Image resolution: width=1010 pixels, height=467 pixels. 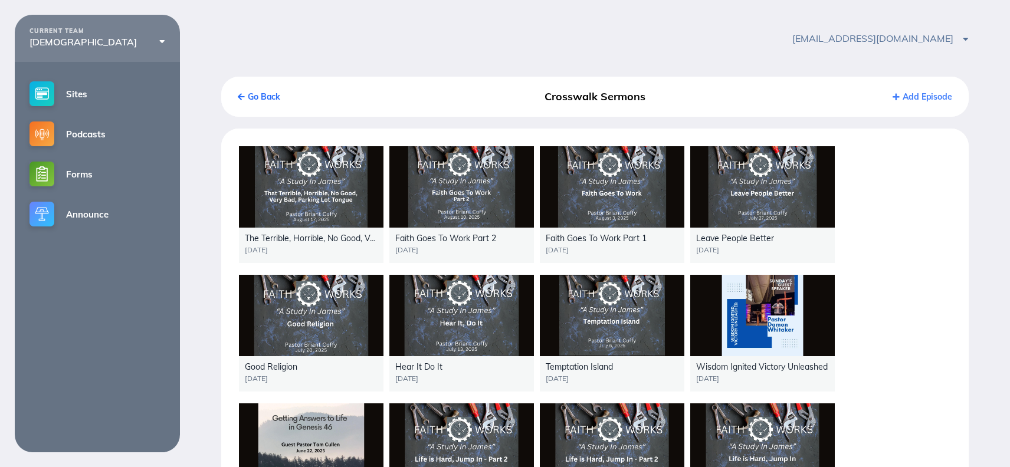 What do you see at coordinates (42, 174) in the screenshot?
I see `img: forms-small@2x.png` at bounding box center [42, 174].